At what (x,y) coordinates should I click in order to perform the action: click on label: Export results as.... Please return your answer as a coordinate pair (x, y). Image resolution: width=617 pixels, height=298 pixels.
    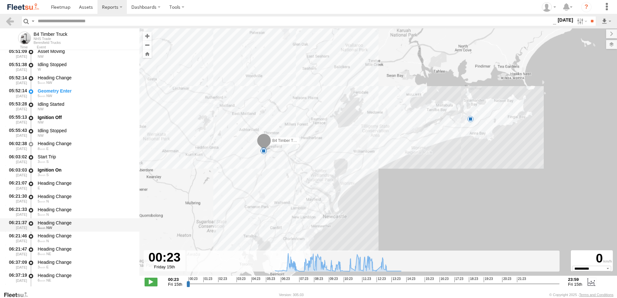
    Looking at the image, I should click on (606, 21).